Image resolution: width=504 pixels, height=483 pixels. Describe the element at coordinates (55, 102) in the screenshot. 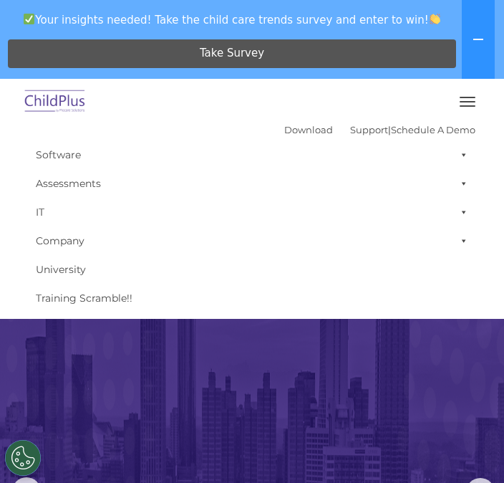

I see `img: ChildPlus by Procare Solutions` at that location.